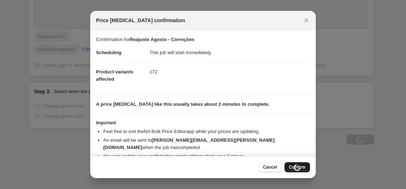 The height and width of the screenshot is (189, 406). What do you see at coordinates (115, 75) in the screenshot?
I see `span: Product variants affected` at bounding box center [115, 75].